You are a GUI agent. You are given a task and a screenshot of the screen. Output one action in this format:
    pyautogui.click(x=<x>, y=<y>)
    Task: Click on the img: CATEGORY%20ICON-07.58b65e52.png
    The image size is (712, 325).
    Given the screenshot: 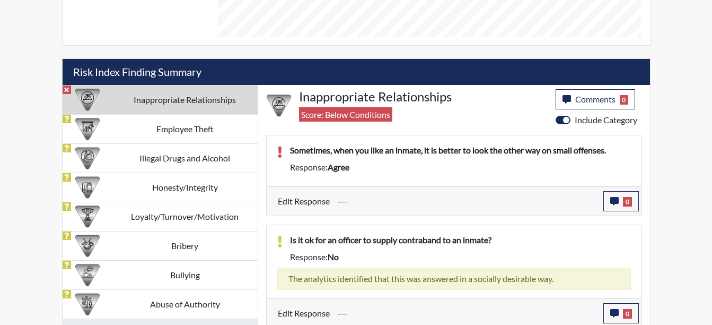 What is the action you would take?
    pyautogui.click(x=87, y=129)
    